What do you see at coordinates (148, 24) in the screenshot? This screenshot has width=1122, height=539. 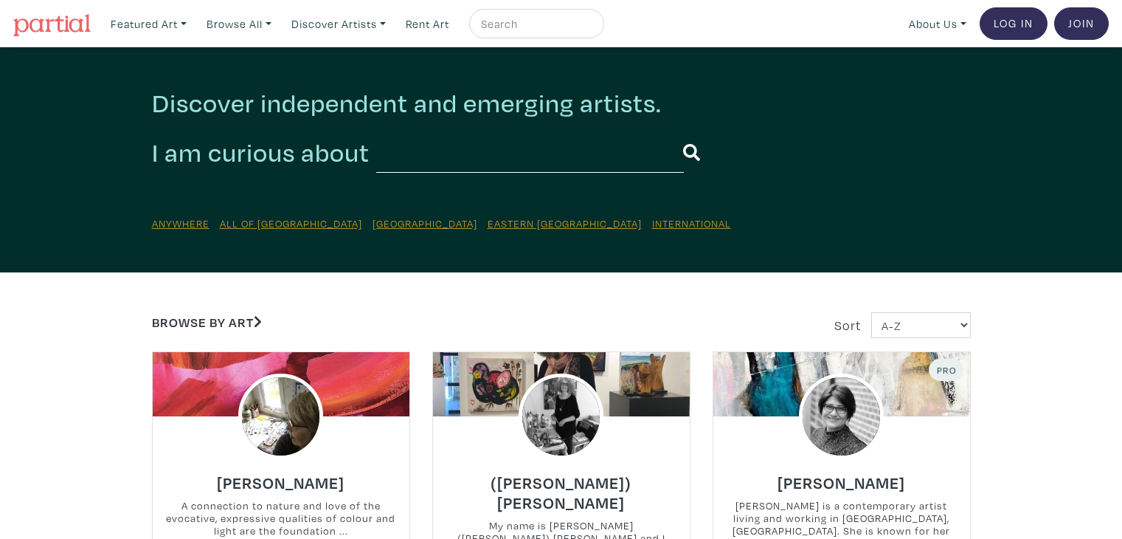 I see `a: Featured Art` at bounding box center [148, 24].